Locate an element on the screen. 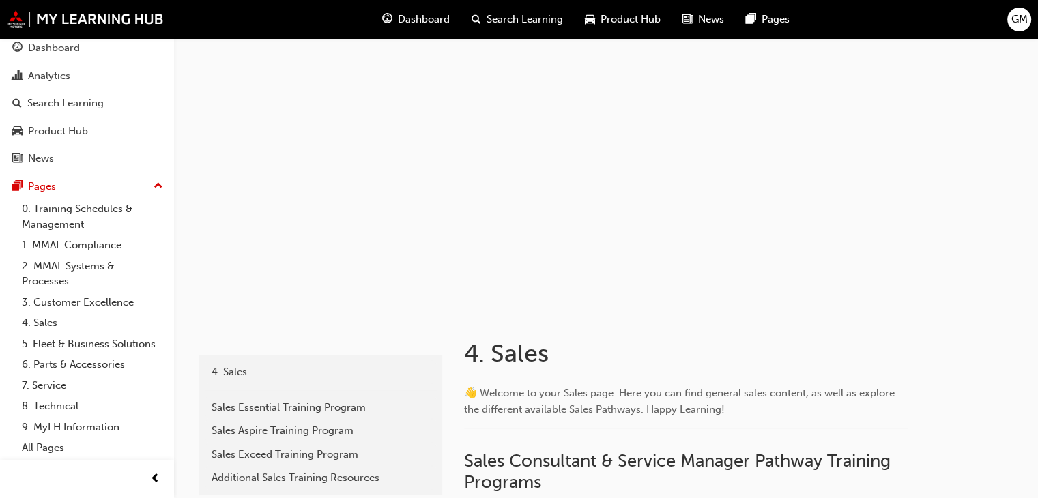 The height and width of the screenshot is (498, 1038). span: Product Hub is located at coordinates (631, 19).